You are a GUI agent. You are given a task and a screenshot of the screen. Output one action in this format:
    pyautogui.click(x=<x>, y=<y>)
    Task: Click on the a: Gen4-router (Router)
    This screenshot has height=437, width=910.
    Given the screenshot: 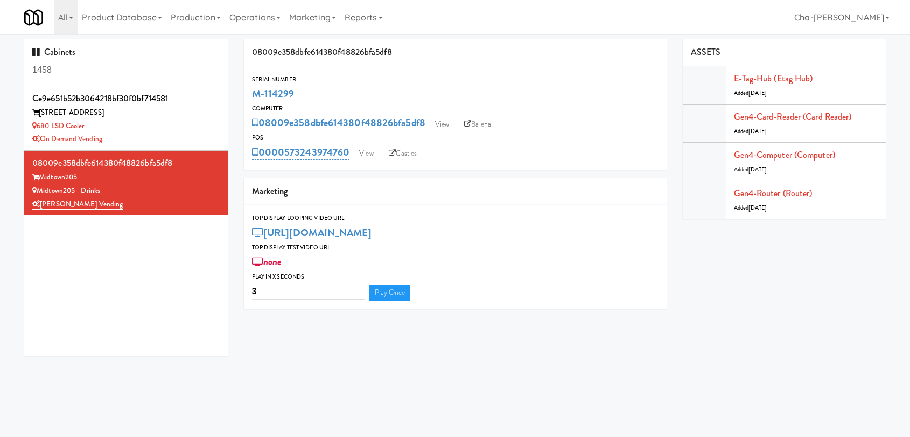 What is the action you would take?
    pyautogui.click(x=773, y=193)
    